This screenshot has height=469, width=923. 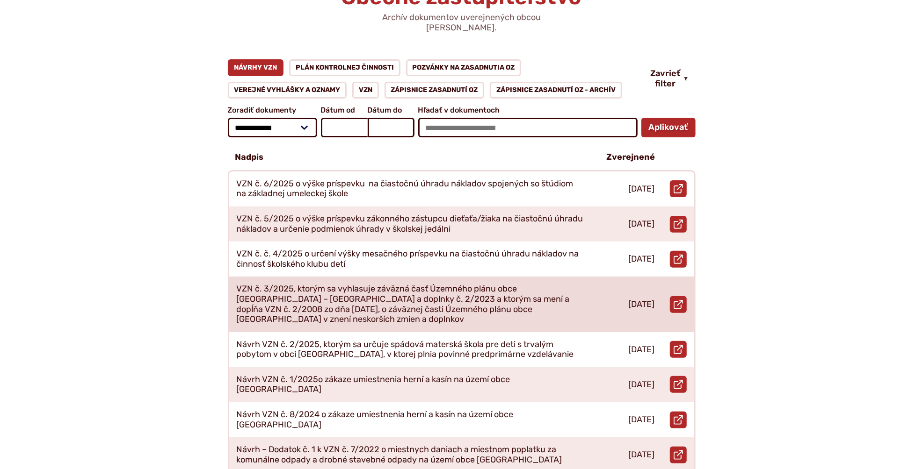 I want to click on p: Návrh – Dodatok č. 1 k VZN č. 7/2022 o miestnych daniach a miestnom poplatku za komunálne odpady ..., so click(x=411, y=455).